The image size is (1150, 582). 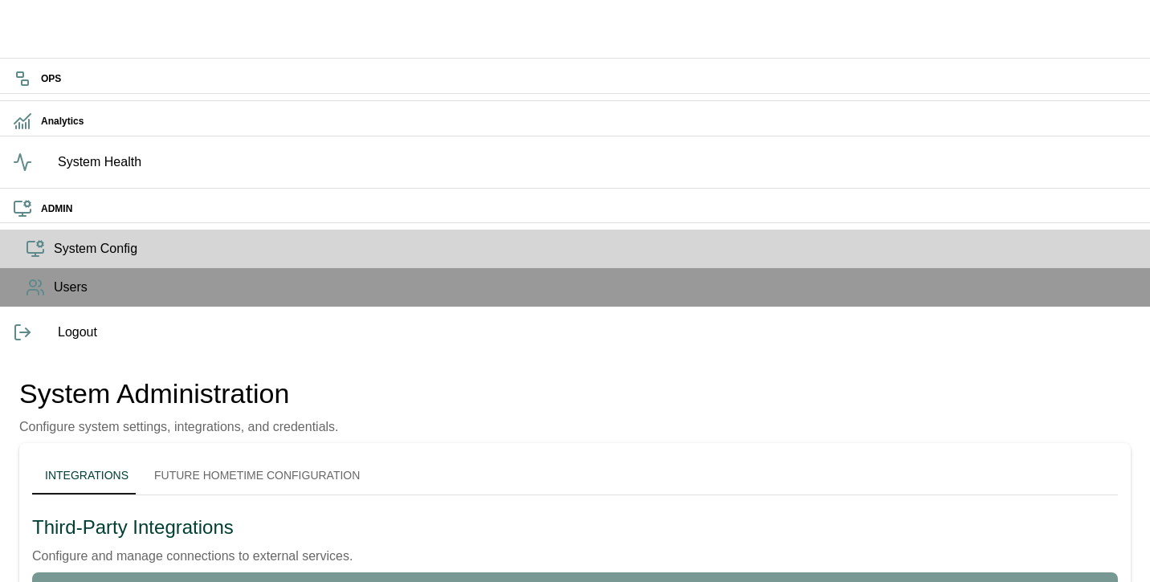 I want to click on h5: Third-Party Integrations, so click(x=575, y=528).